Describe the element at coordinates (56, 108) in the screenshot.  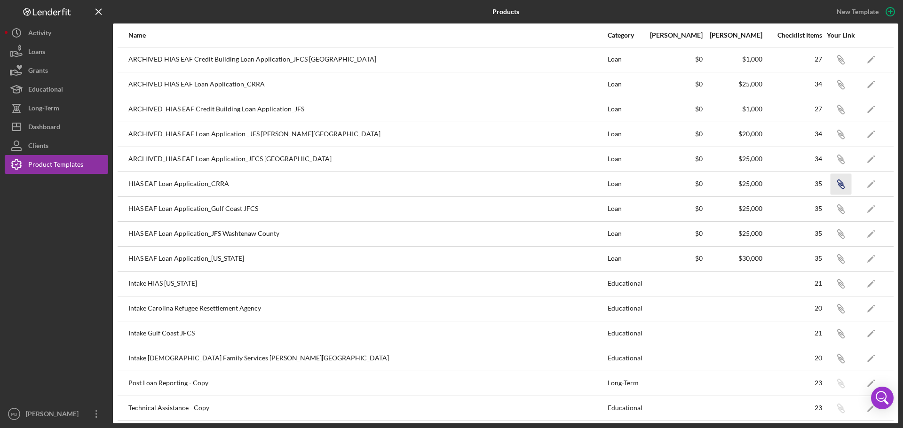
I see `button: Long-Term` at that location.